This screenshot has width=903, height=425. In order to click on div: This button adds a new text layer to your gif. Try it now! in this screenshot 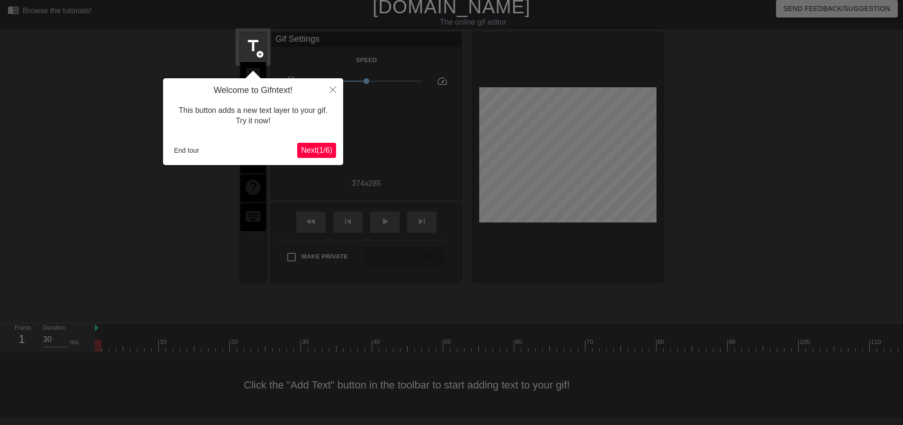, I will do `click(253, 116)`.